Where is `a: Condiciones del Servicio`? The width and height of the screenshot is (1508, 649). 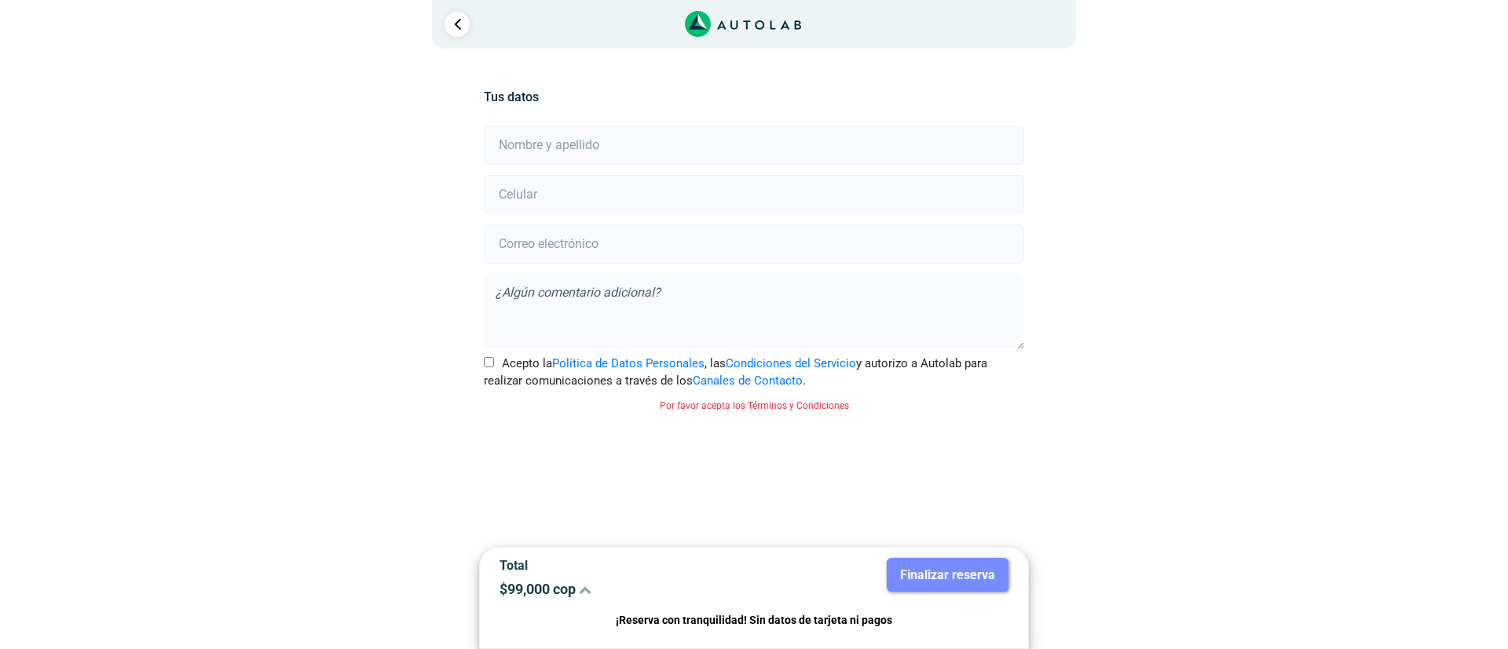
a: Condiciones del Servicio is located at coordinates (791, 364).